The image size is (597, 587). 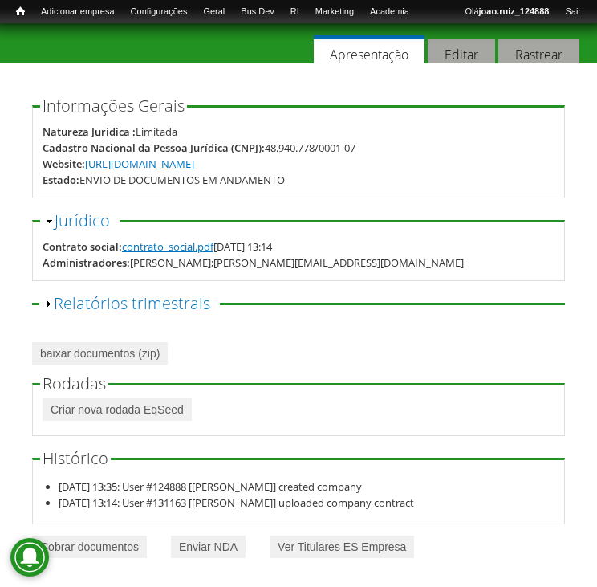 What do you see at coordinates (100, 353) in the screenshot?
I see `a: baixar documentos (zip)` at bounding box center [100, 353].